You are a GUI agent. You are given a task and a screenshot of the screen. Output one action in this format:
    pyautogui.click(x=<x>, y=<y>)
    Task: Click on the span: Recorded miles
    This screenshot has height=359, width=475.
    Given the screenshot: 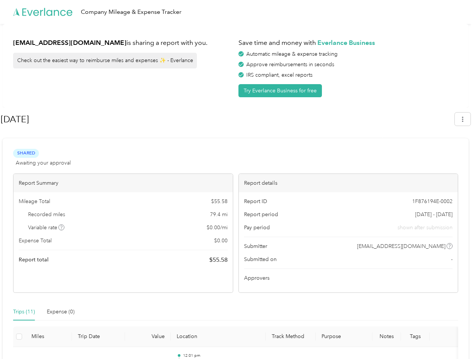 What is the action you would take?
    pyautogui.click(x=46, y=214)
    